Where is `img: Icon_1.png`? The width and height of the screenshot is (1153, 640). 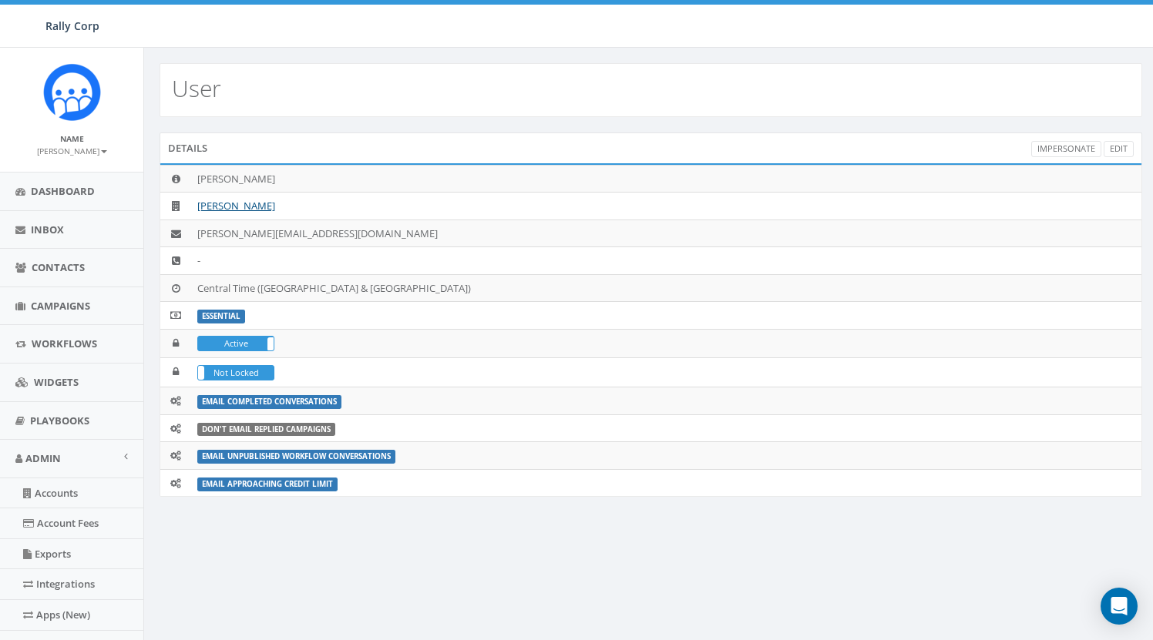
img: Icon_1.png is located at coordinates (72, 92).